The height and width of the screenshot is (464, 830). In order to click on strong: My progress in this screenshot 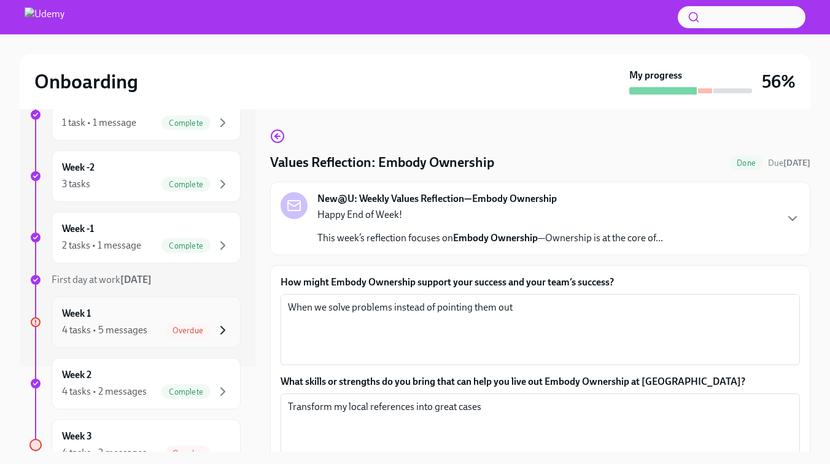, I will do `click(655, 75)`.